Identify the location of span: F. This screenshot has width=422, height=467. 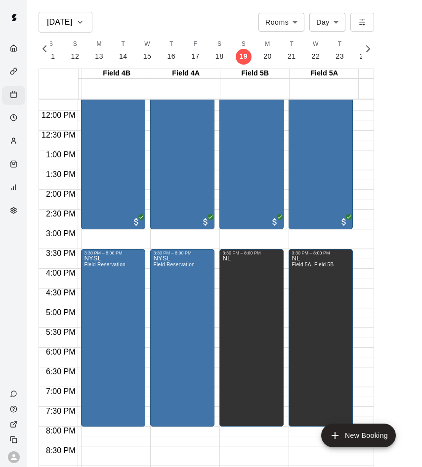
(195, 44).